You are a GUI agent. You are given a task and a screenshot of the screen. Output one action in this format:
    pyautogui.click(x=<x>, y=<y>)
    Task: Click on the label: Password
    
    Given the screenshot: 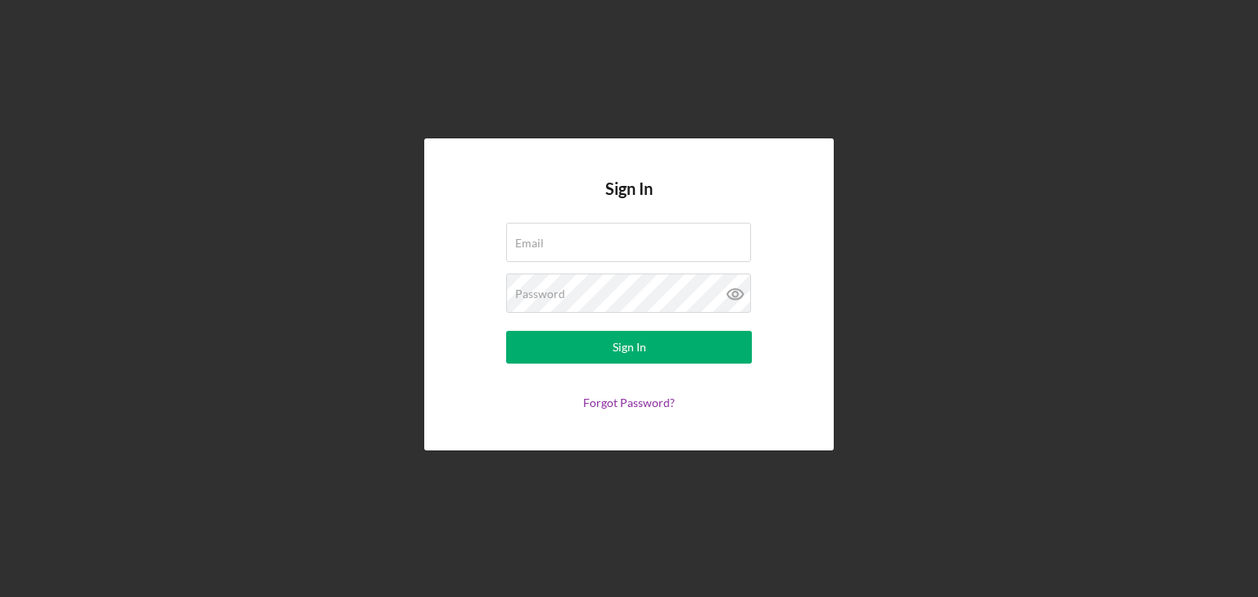 What is the action you would take?
    pyautogui.click(x=540, y=294)
    